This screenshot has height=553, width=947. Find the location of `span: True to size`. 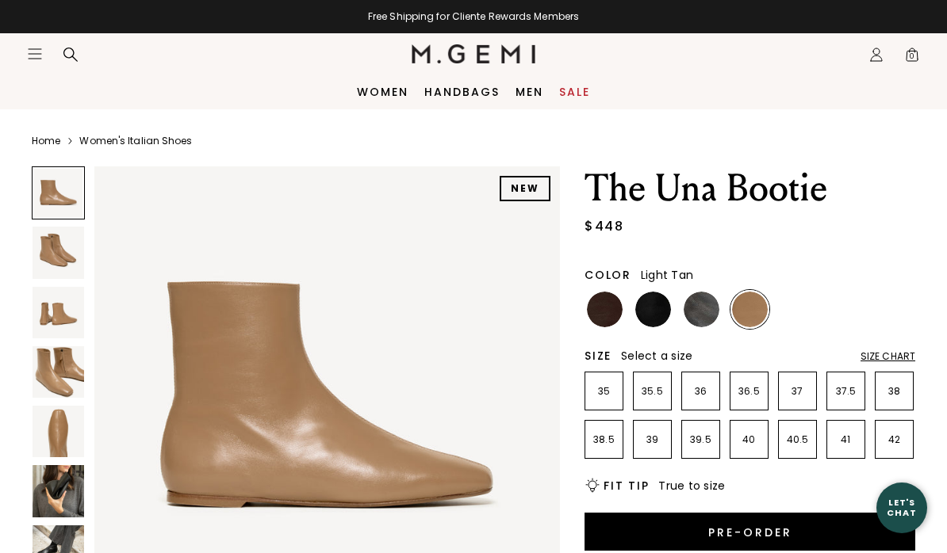

span: True to size is located at coordinates (691, 486).